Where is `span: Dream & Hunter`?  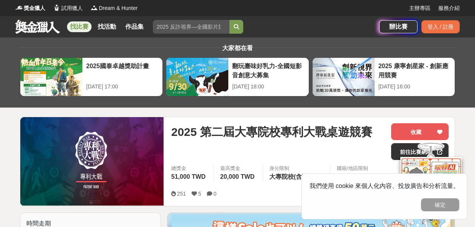 span: Dream & Hunter is located at coordinates (118, 8).